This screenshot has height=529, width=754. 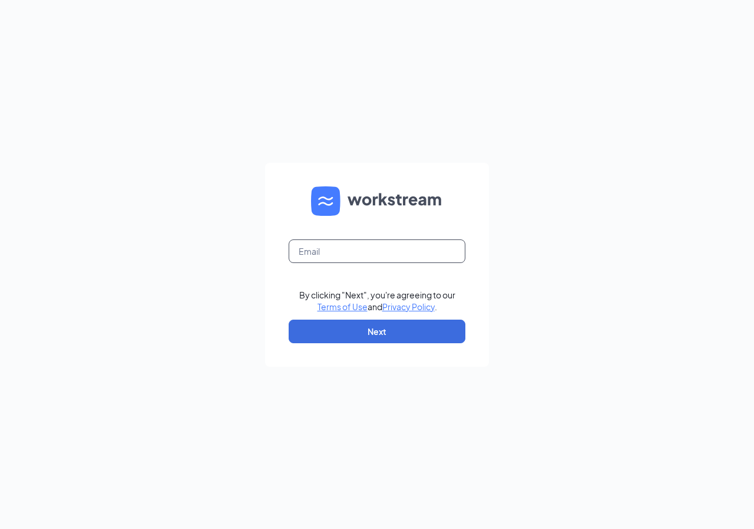 What do you see at coordinates (342, 306) in the screenshot?
I see `a: Terms of Use` at bounding box center [342, 306].